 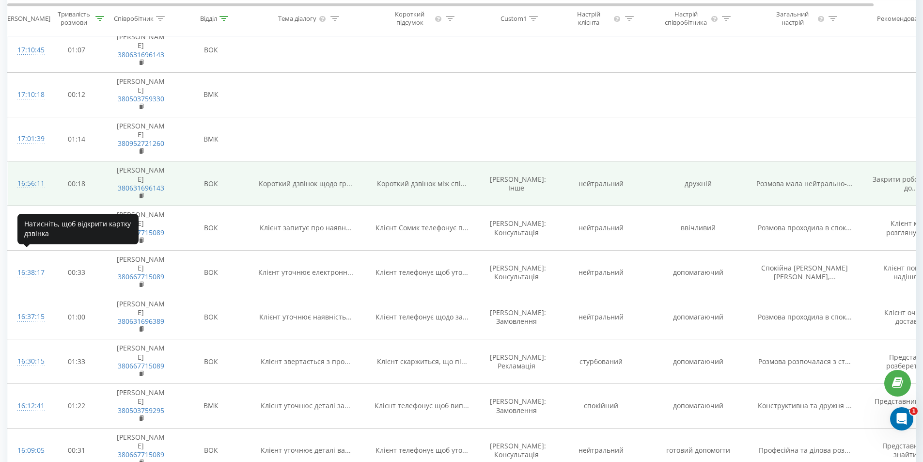 What do you see at coordinates (410, 18) in the screenshot?
I see `div: Короткий підсумок` at bounding box center [410, 18].